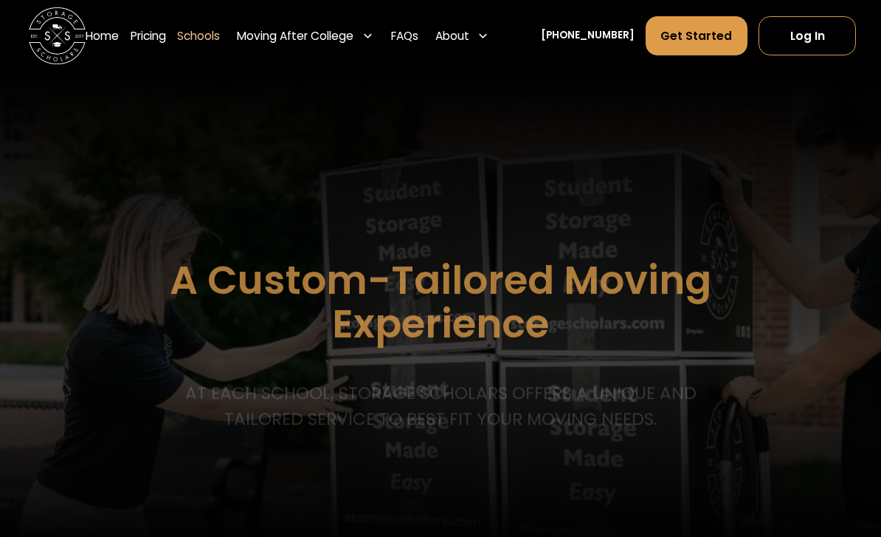 Image resolution: width=881 pixels, height=537 pixels. Describe the element at coordinates (57, 35) in the screenshot. I see `img: Storage Scholars main logo` at that location.